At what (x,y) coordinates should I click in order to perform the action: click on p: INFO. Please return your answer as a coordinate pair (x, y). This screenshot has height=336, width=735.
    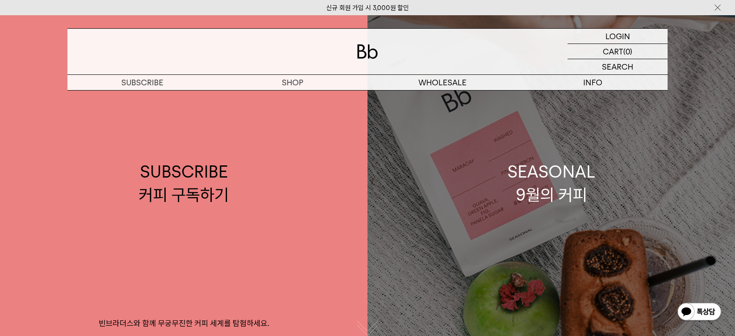
    Looking at the image, I should click on (593, 82).